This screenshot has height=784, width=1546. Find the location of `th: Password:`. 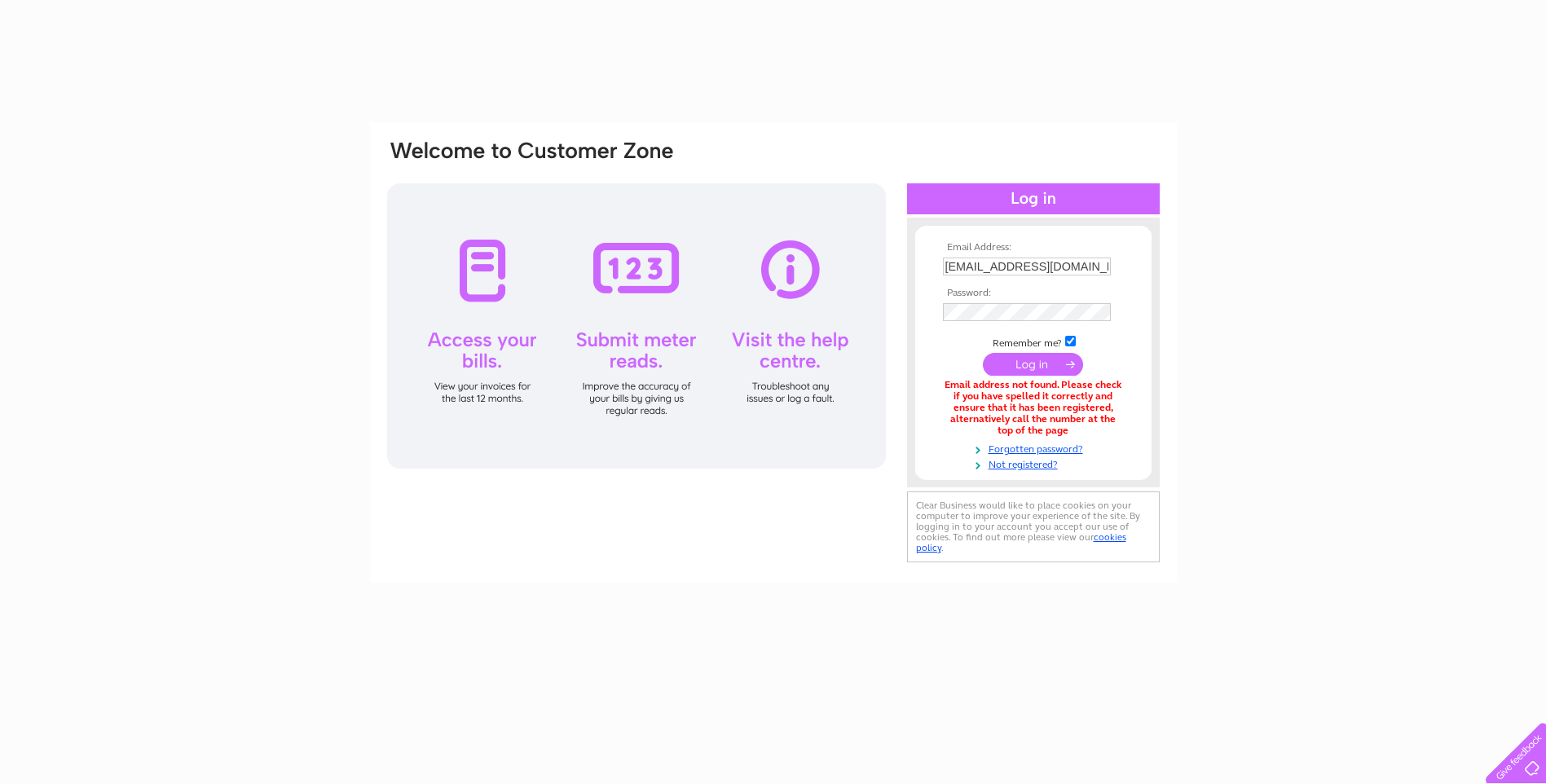

th: Password: is located at coordinates (1033, 293).